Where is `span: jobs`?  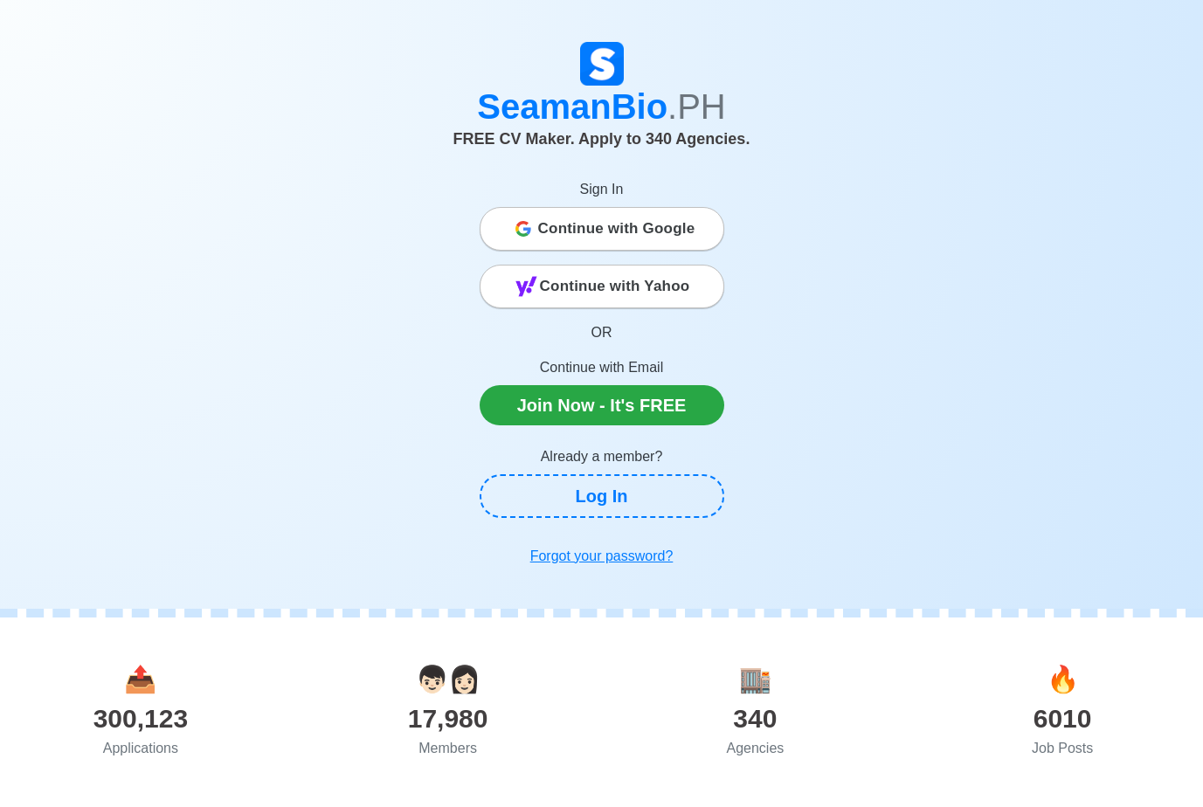
span: jobs is located at coordinates (1063, 679).